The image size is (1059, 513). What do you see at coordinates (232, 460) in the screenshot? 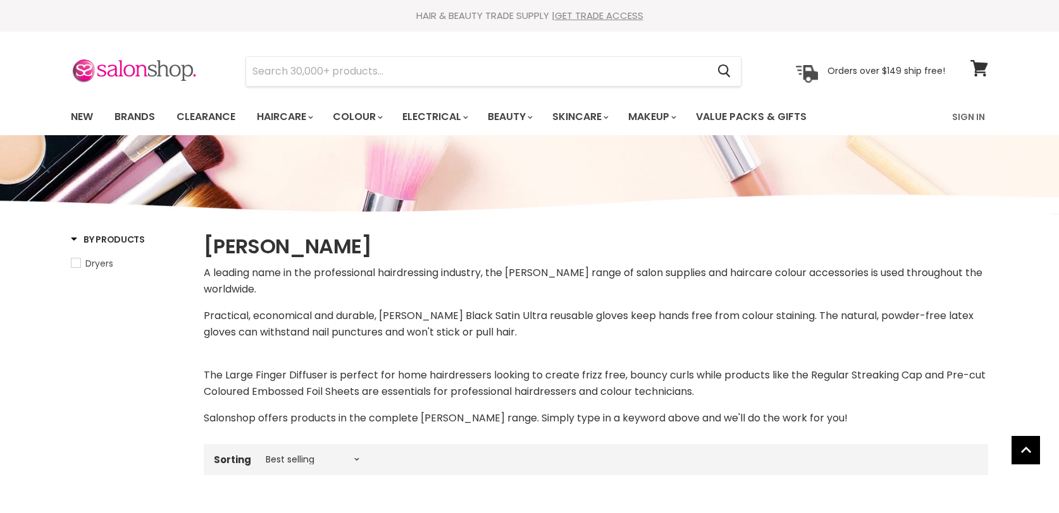
I see `label: Sorting` at bounding box center [232, 460].